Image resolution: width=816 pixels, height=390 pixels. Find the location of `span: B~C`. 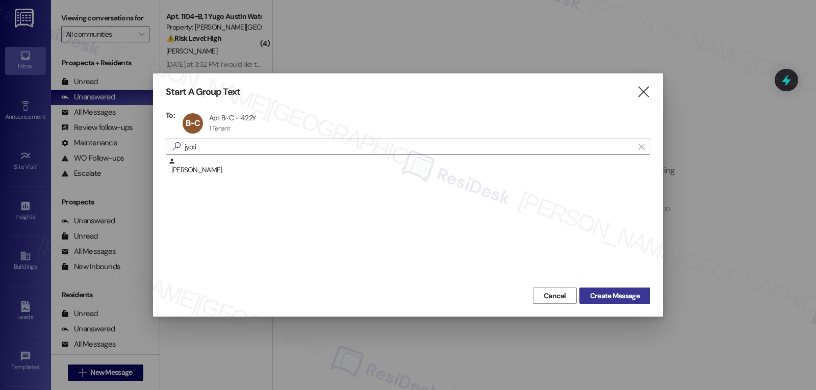

span: B~C is located at coordinates (193, 123).